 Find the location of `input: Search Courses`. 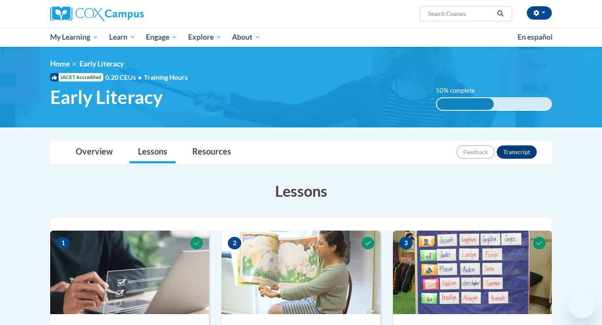

input: Search Courses is located at coordinates (461, 14).